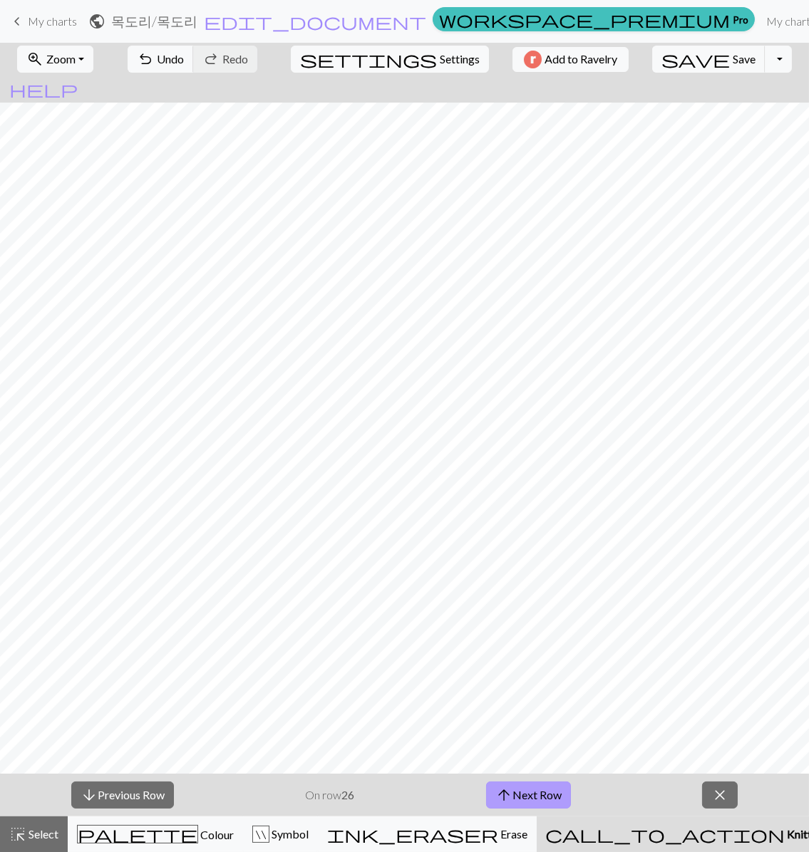 This screenshot has height=852, width=809. I want to click on span: arrow_downward, so click(89, 795).